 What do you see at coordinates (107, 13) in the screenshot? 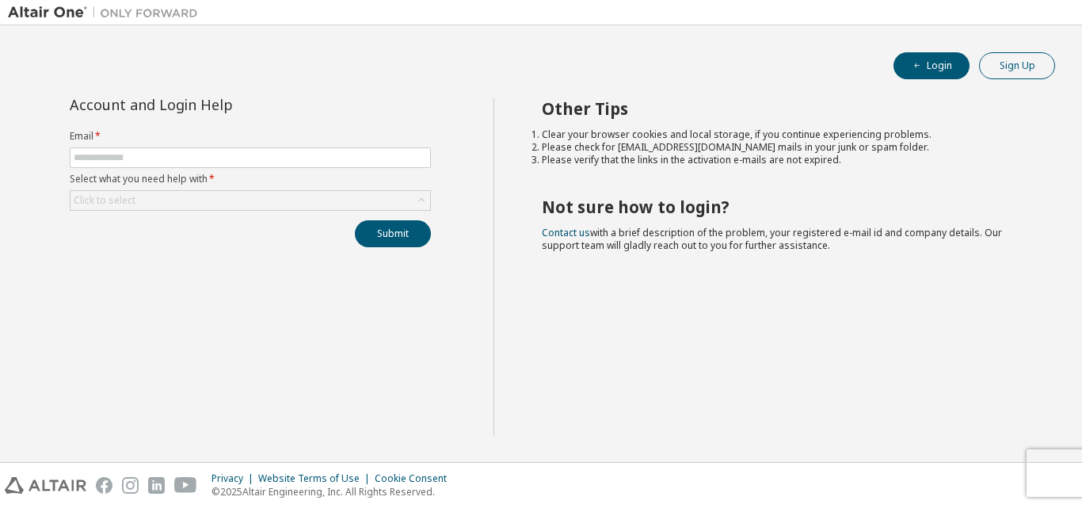
I see `img: Altair One` at bounding box center [107, 13].